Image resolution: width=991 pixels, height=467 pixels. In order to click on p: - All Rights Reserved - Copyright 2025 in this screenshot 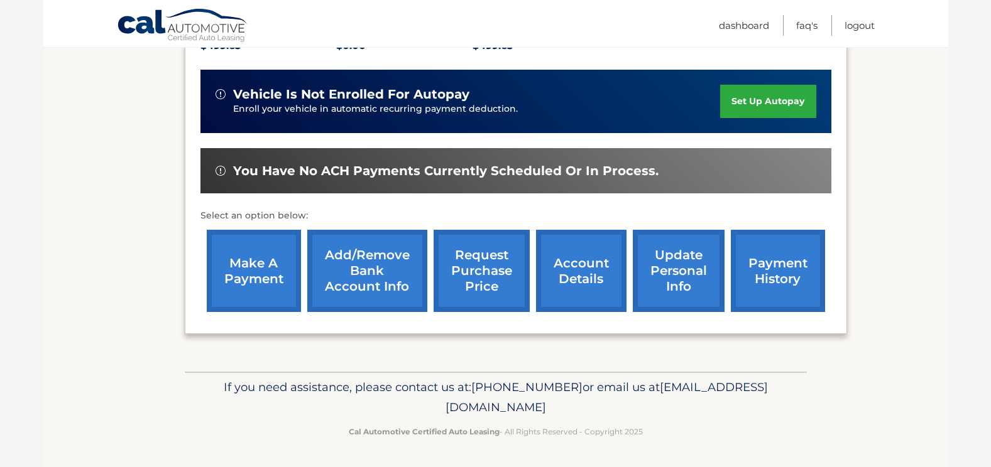, I will do `click(496, 432)`.